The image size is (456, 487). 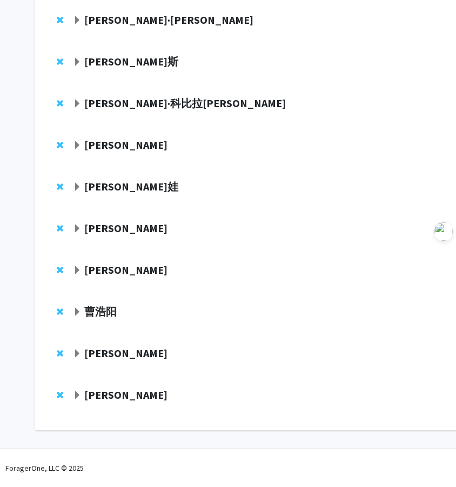 I want to click on span: 展开康斯坦丁诺斯·潘塔齐斯书签, so click(x=77, y=62).